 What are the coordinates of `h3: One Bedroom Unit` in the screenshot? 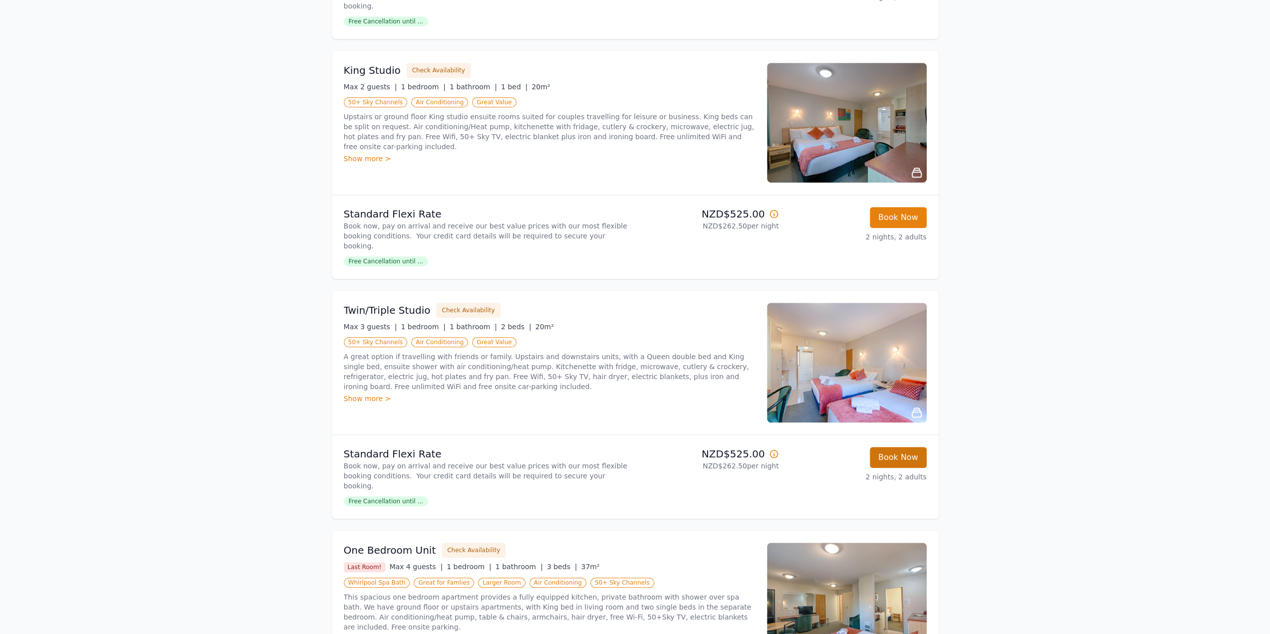 It's located at (390, 550).